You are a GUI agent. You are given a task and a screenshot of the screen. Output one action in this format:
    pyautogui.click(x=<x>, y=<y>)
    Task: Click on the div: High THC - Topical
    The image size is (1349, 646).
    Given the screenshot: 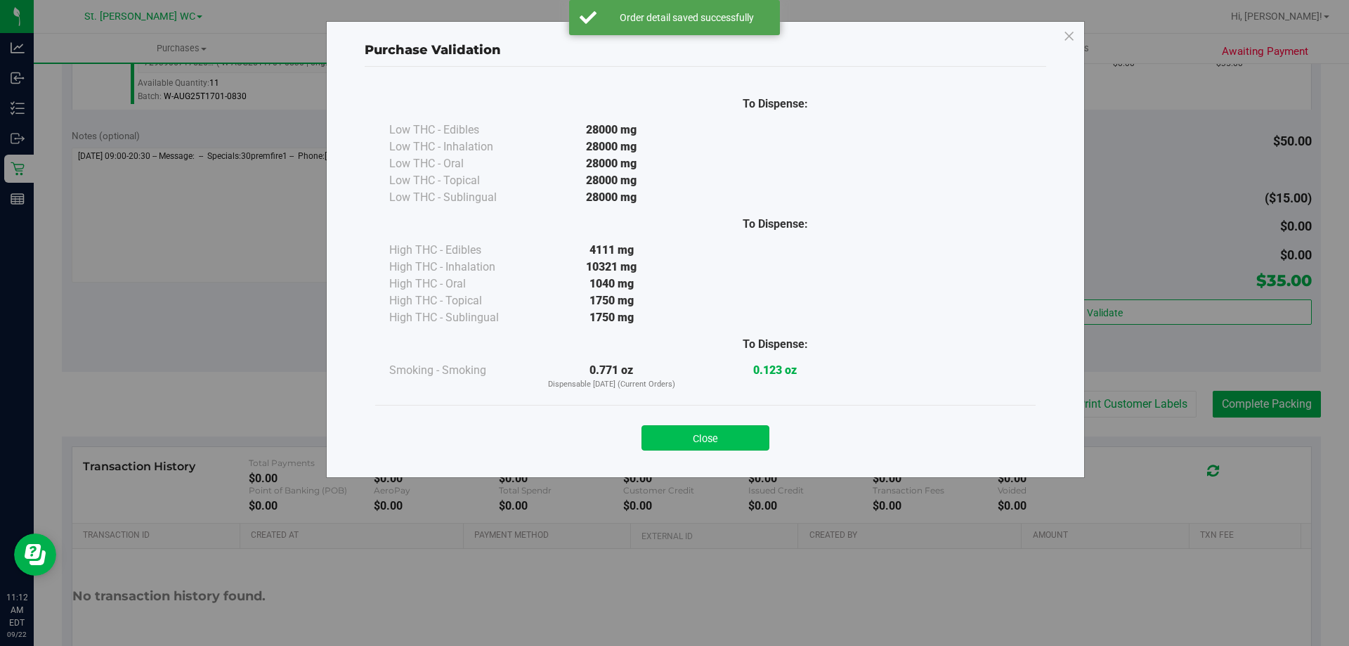 What is the action you would take?
    pyautogui.click(x=460, y=301)
    